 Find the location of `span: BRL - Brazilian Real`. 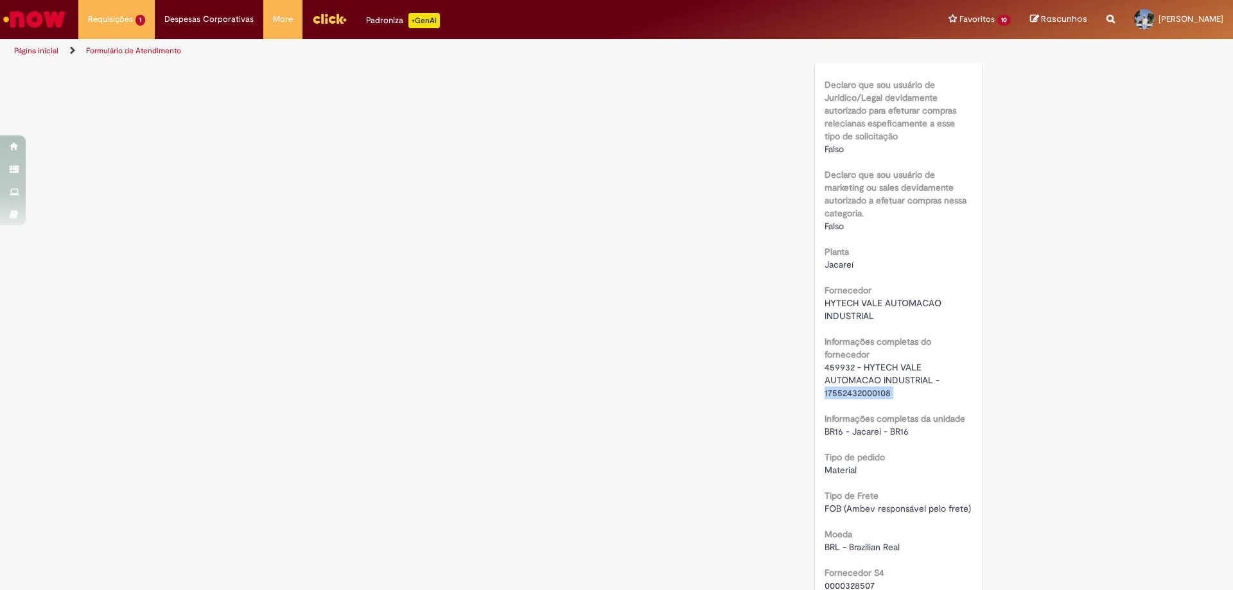

span: BRL - Brazilian Real is located at coordinates (862, 547).